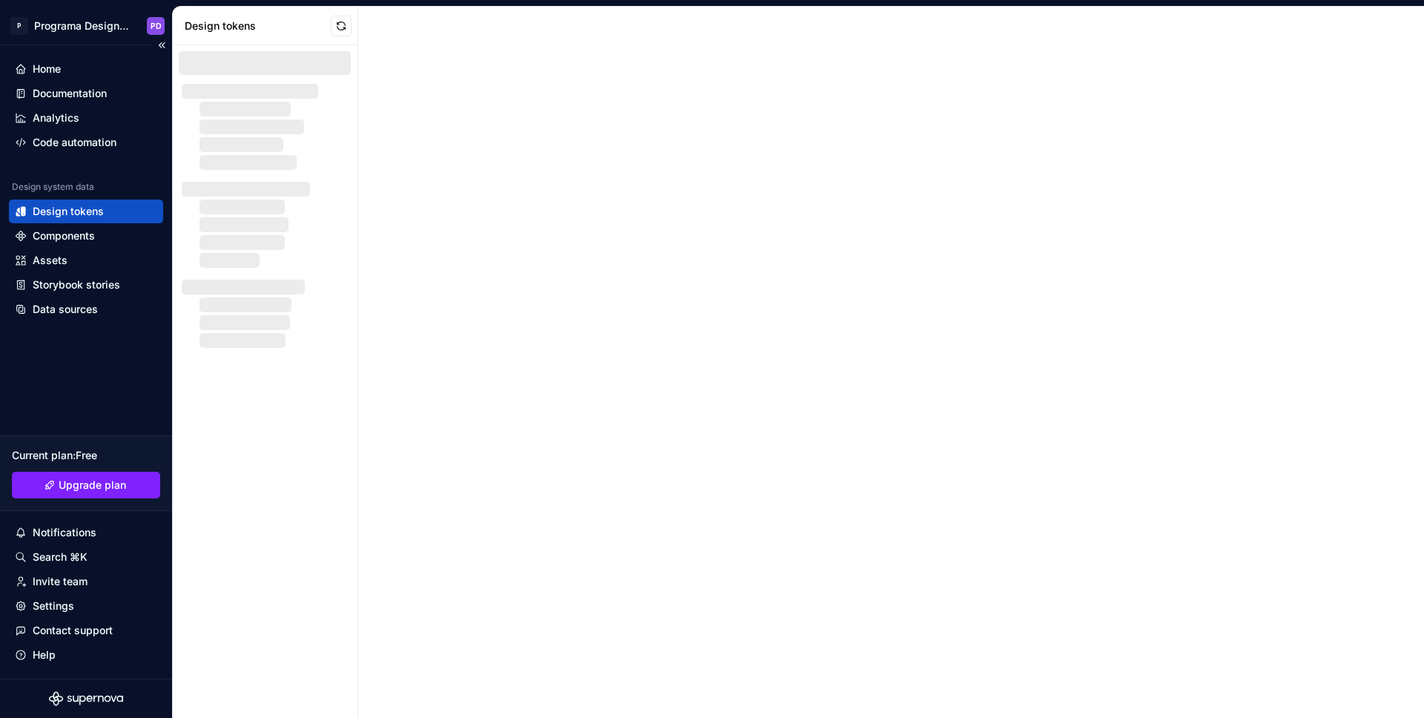 The height and width of the screenshot is (718, 1424). What do you see at coordinates (156, 26) in the screenshot?
I see `div: PD` at bounding box center [156, 26].